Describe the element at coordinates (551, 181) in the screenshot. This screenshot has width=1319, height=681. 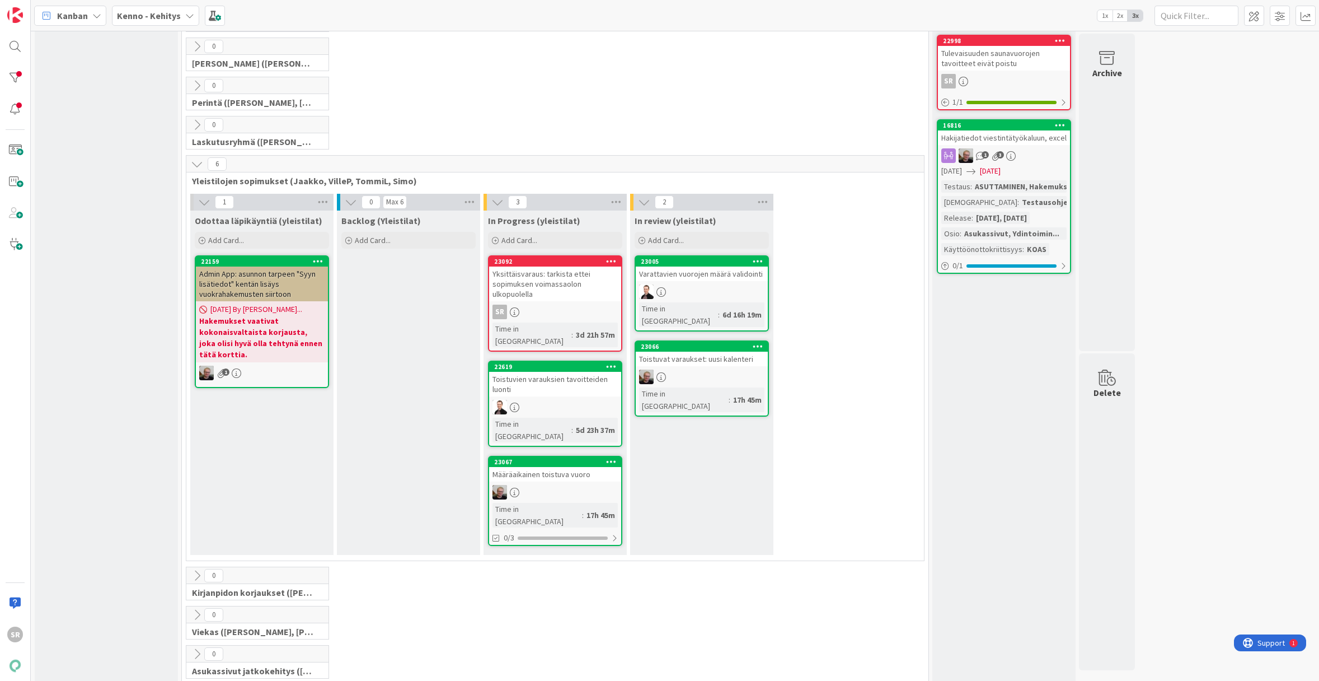
I see `span: Yleistilojen sopimukset (Jaakko, VilleP, TommiL, Simo)` at that location.